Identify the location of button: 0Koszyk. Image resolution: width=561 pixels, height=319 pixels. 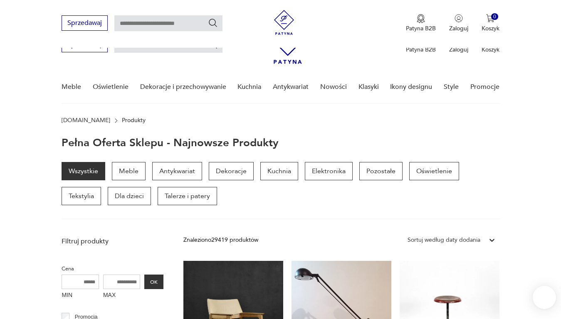
(490, 23).